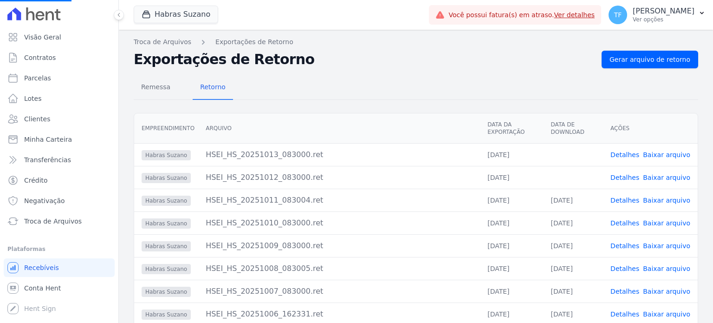 This screenshot has width=713, height=323. What do you see at coordinates (47, 160) in the screenshot?
I see `span: Transferências` at bounding box center [47, 160].